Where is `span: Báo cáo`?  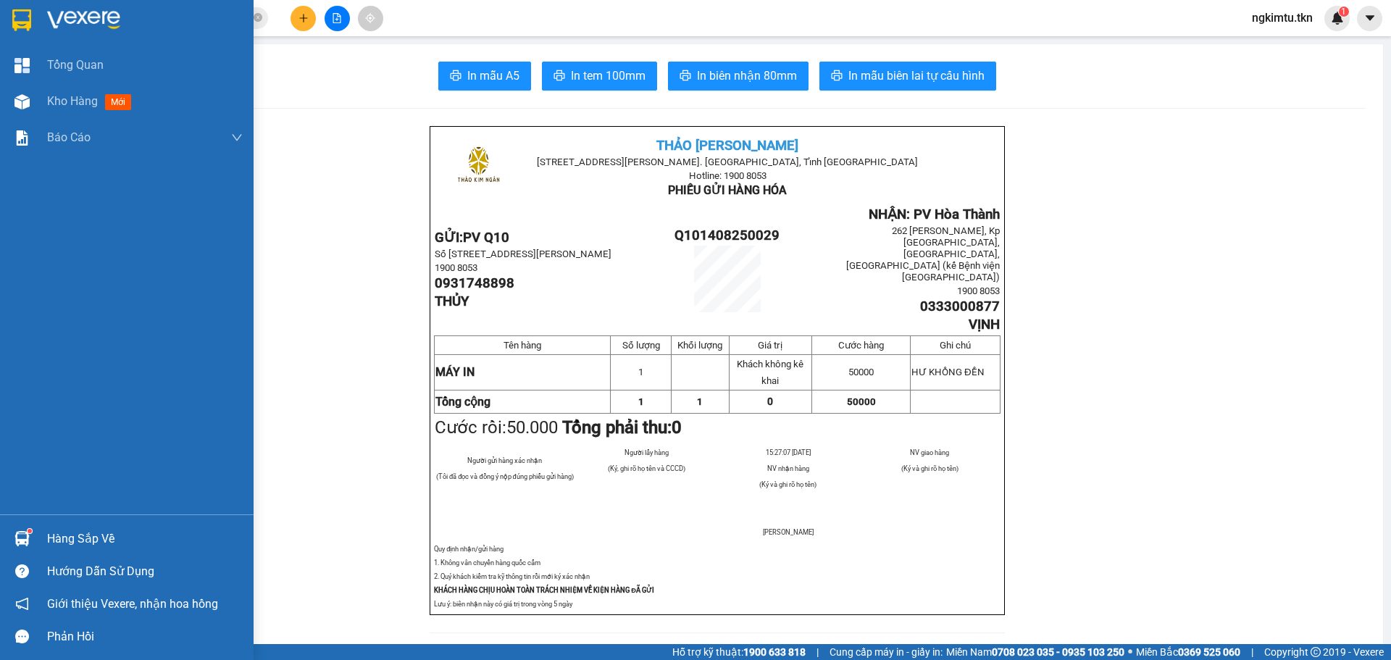
span: Báo cáo is located at coordinates (69, 137).